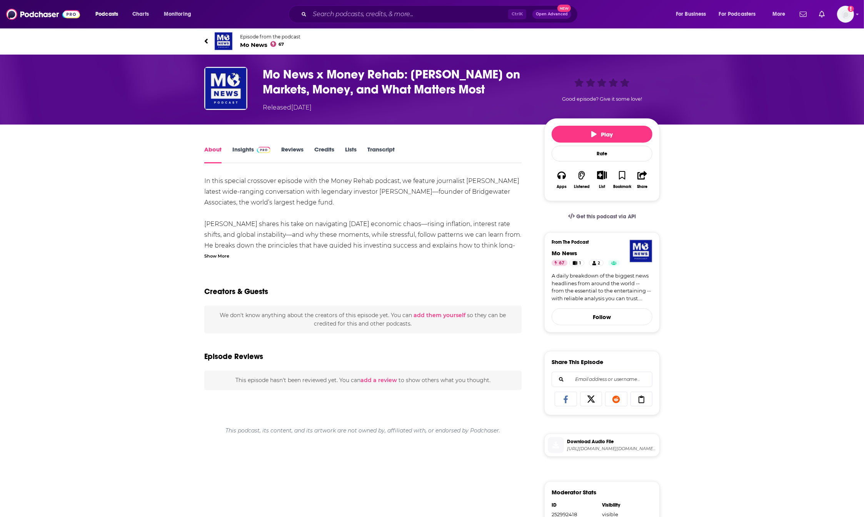 The width and height of the screenshot is (864, 517). What do you see at coordinates (602, 380) in the screenshot?
I see `input: Email address or username...` at bounding box center [602, 380].